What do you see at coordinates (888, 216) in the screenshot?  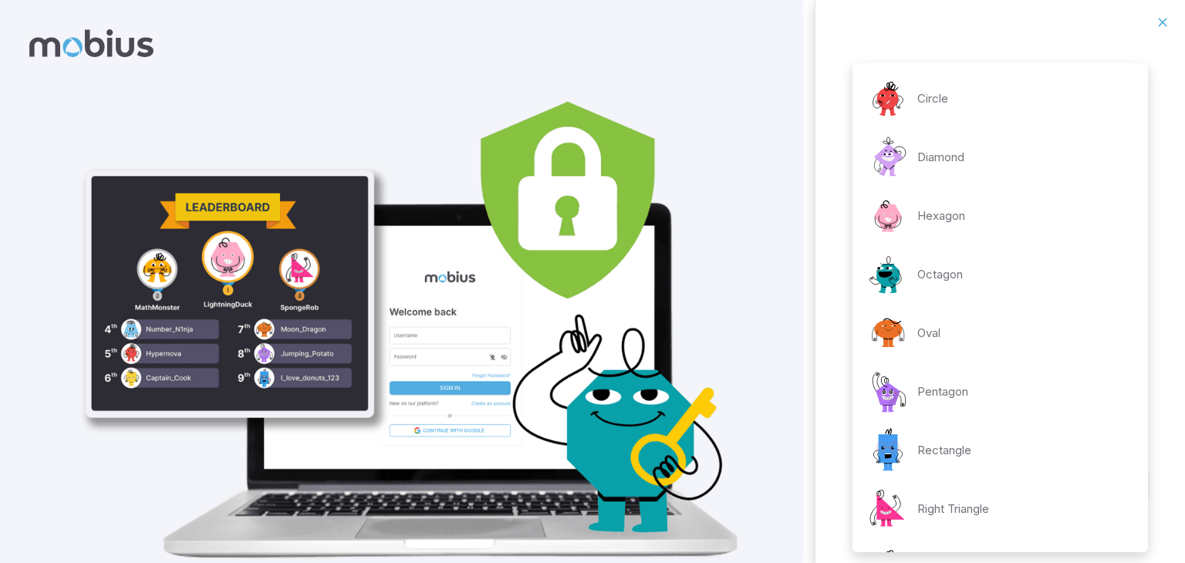 I see `img: hexagon.svg` at bounding box center [888, 216].